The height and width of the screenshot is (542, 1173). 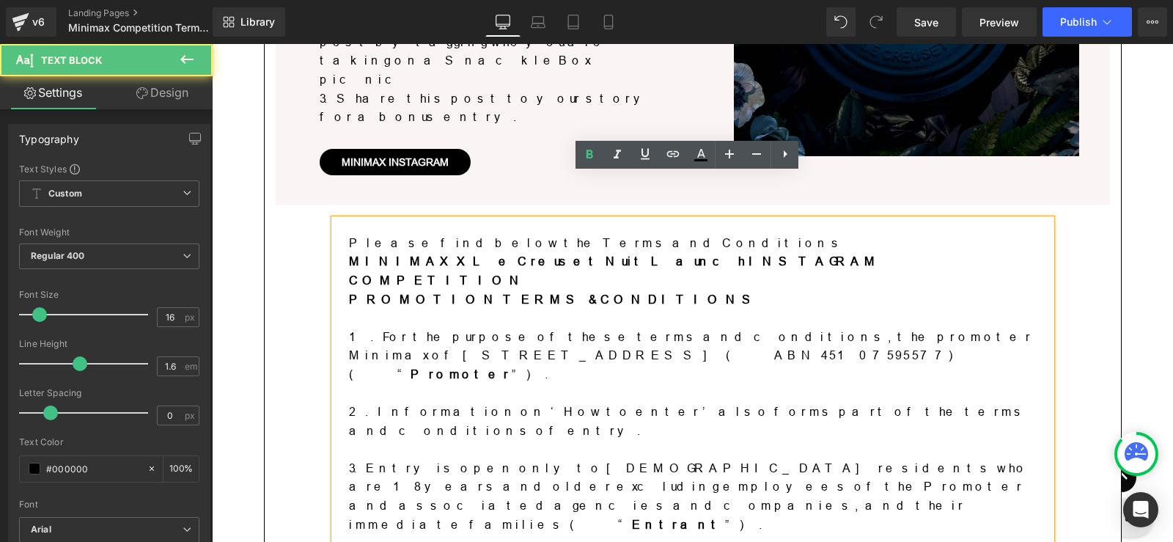 What do you see at coordinates (608, 22) in the screenshot?
I see `a: Mobile` at bounding box center [608, 22].